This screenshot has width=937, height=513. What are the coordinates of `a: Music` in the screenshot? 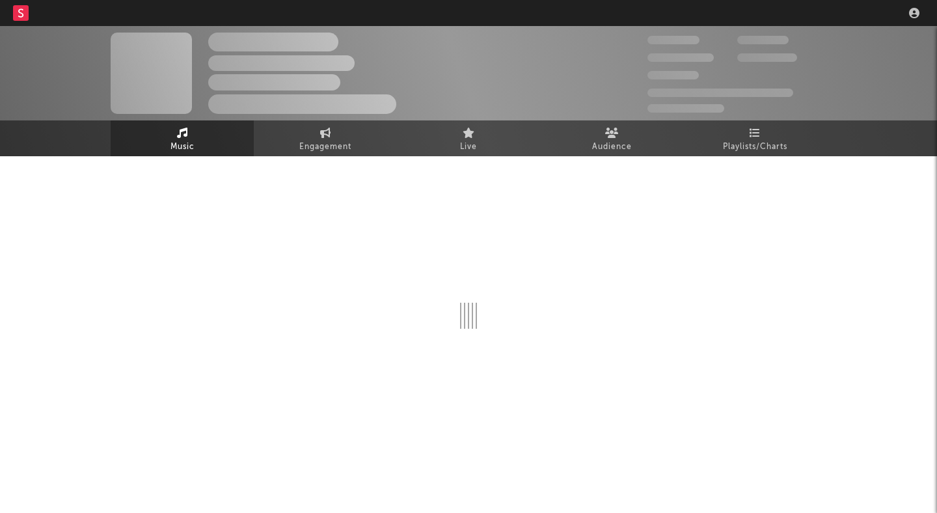 It's located at (182, 138).